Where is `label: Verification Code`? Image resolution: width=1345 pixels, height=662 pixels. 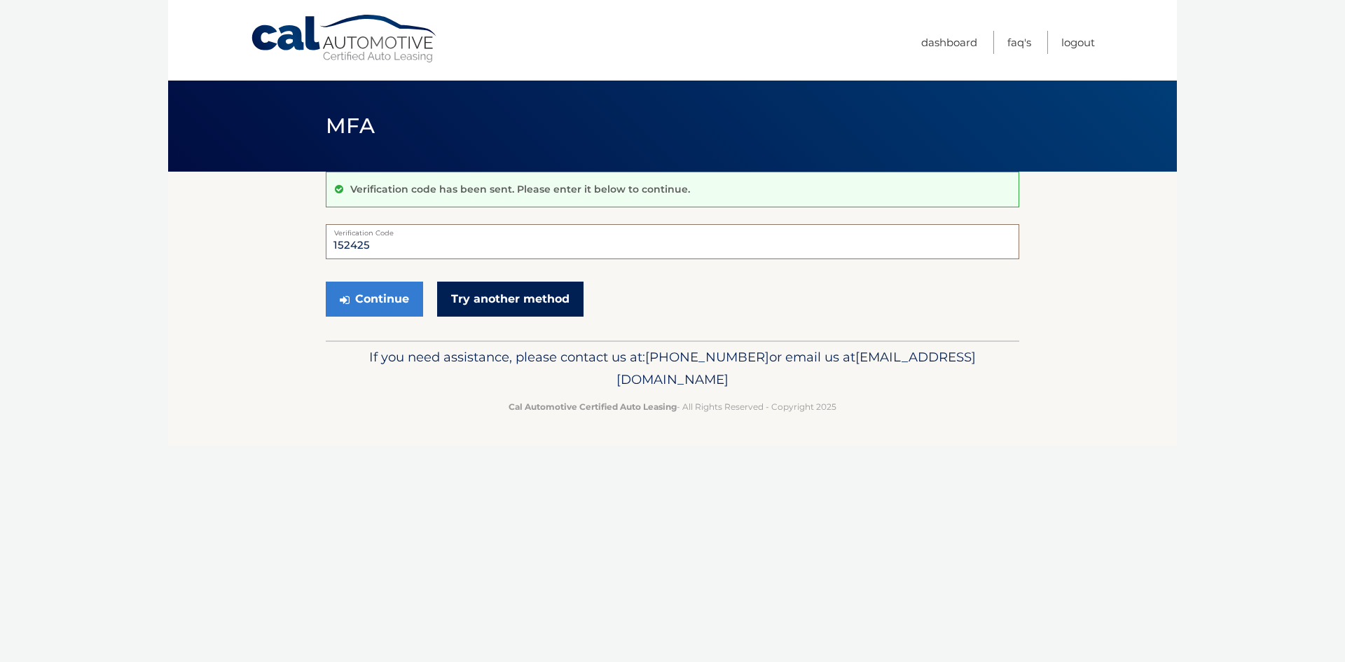 label: Verification Code is located at coordinates (672, 230).